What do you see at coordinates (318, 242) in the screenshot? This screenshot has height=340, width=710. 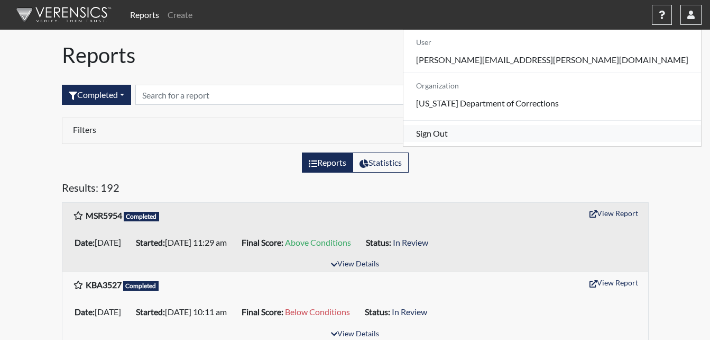 I see `span: Above Conditions` at bounding box center [318, 242].